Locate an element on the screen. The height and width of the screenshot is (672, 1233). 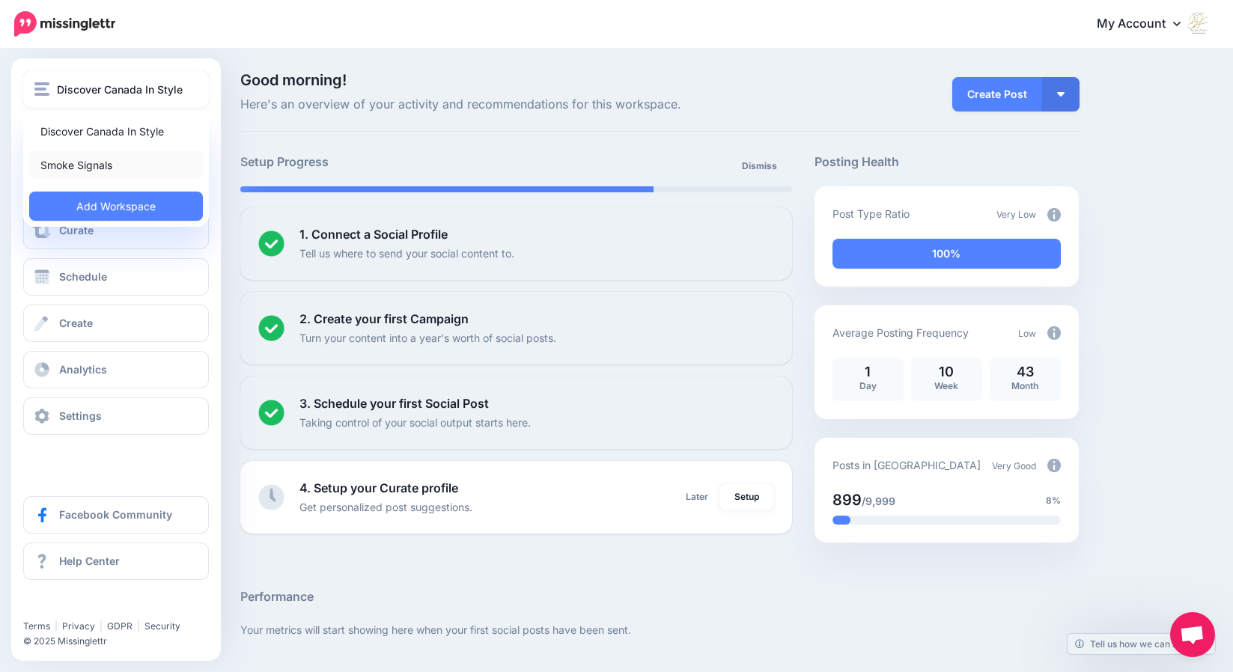
span: Good morning! is located at coordinates (293, 80).